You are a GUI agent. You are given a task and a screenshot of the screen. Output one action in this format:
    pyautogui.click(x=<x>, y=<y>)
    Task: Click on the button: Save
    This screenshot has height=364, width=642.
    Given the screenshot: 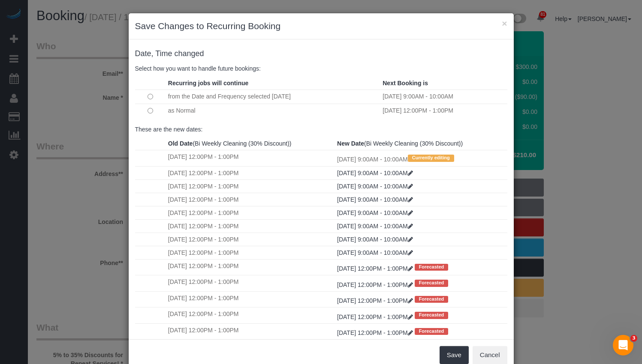 What is the action you would take?
    pyautogui.click(x=454, y=355)
    